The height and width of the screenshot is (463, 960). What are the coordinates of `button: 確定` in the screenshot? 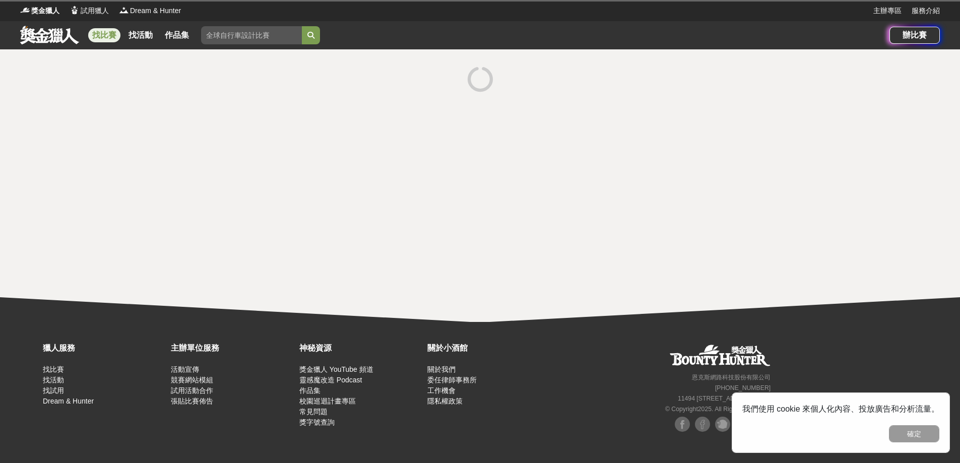 It's located at (914, 434).